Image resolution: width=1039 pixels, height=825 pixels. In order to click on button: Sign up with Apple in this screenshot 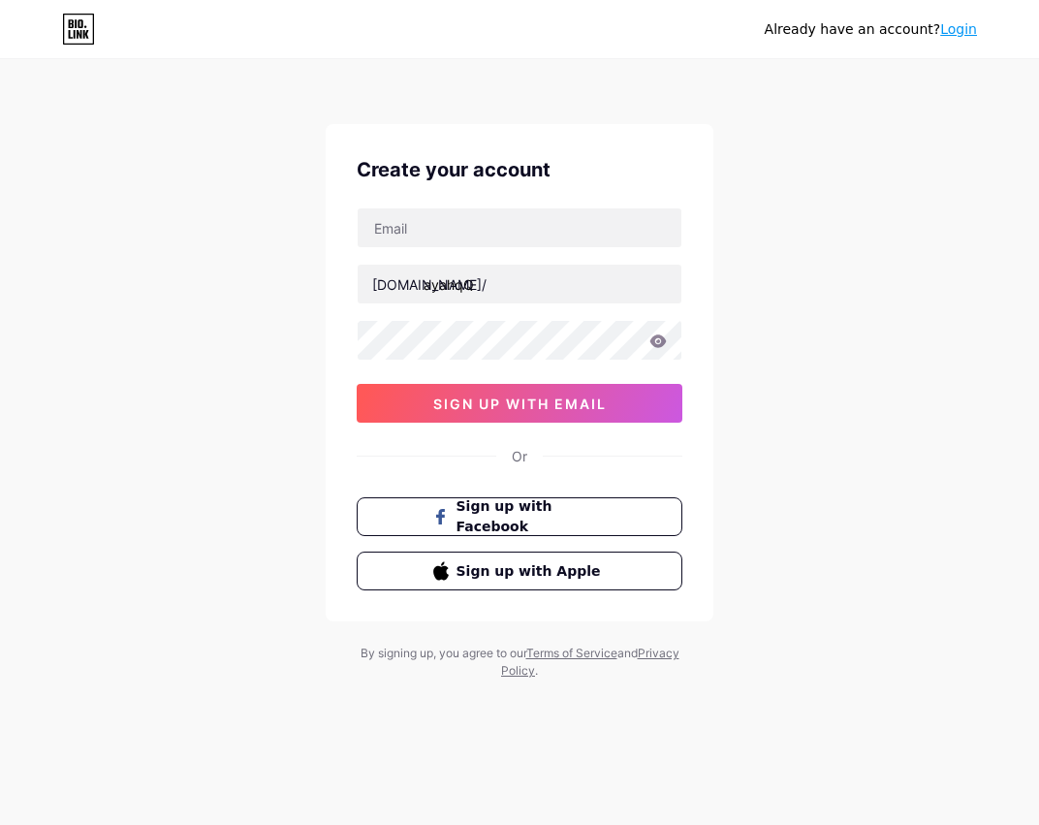, I will do `click(519, 571)`.